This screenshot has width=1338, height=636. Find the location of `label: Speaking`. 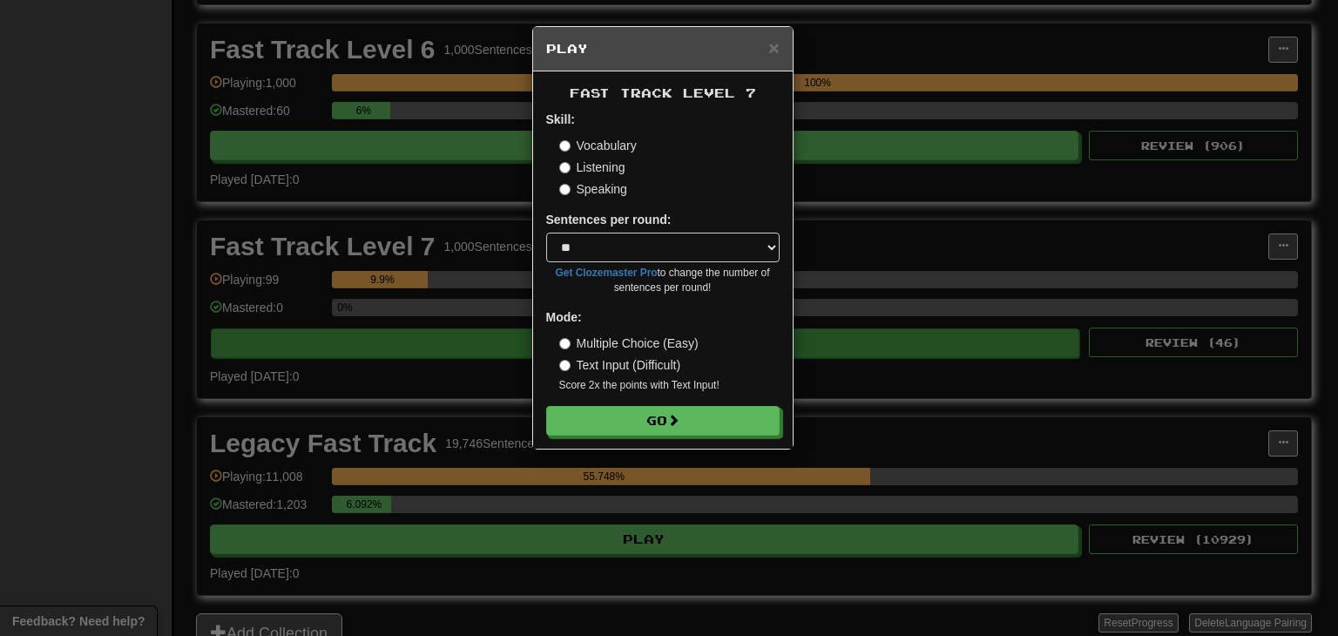

label: Speaking is located at coordinates (593, 189).